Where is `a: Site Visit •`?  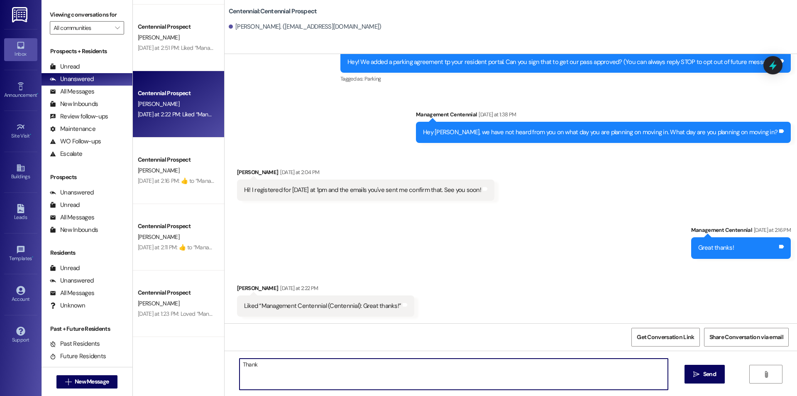
a: Site Visit • is located at coordinates (21, 131).